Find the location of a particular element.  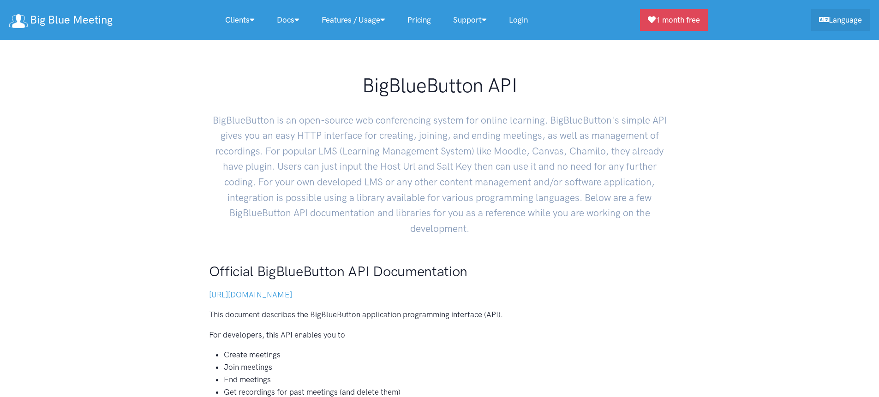

a: Features / Usage is located at coordinates (353, 20).